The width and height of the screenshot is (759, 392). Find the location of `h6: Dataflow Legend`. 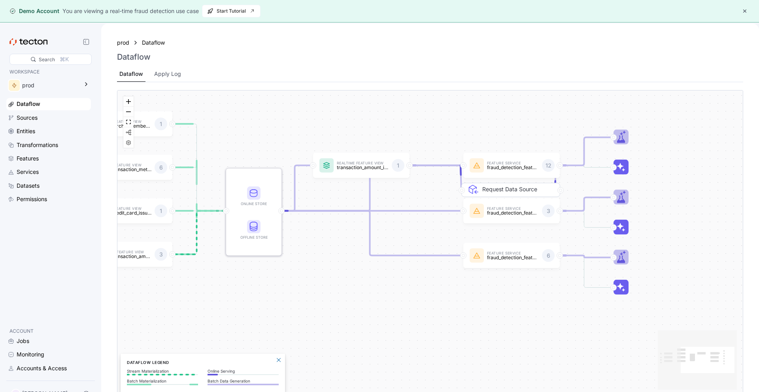

h6: Dataflow Legend is located at coordinates (203, 363).